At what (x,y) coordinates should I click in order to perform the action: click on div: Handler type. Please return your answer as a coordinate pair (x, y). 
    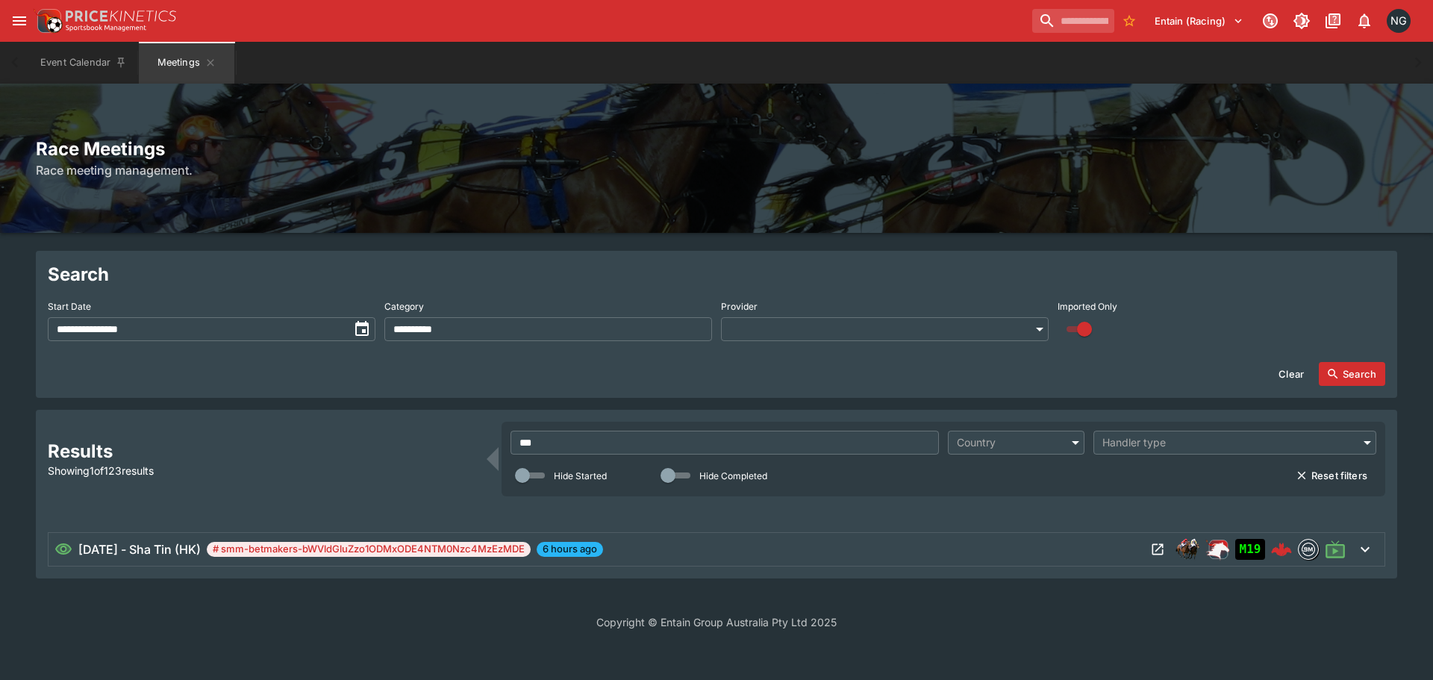
    Looking at the image, I should click on (1227, 443).